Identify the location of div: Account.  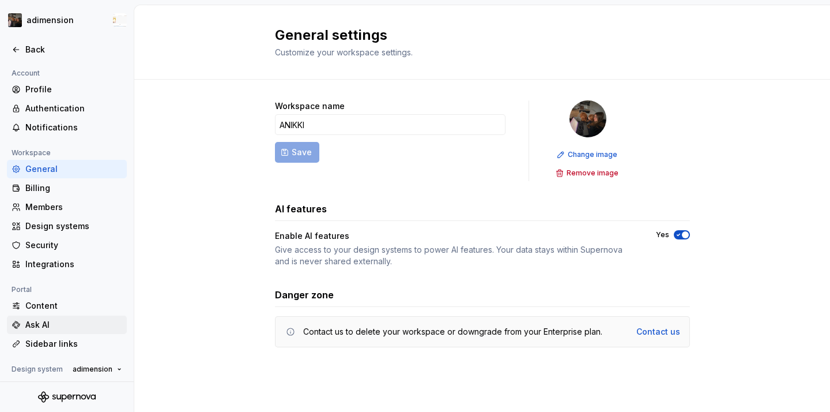
(25, 73).